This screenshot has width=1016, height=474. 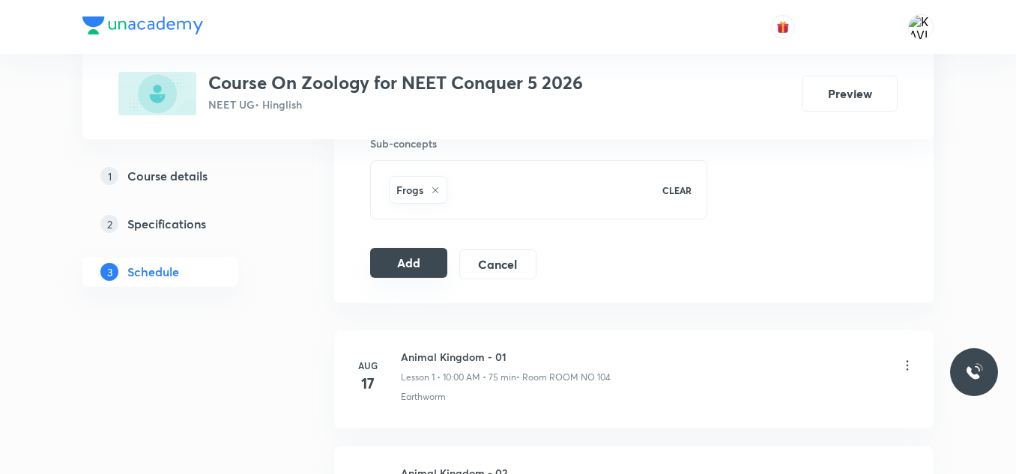 What do you see at coordinates (396, 104) in the screenshot?
I see `p: NEET UG • Hinglish` at bounding box center [396, 104].